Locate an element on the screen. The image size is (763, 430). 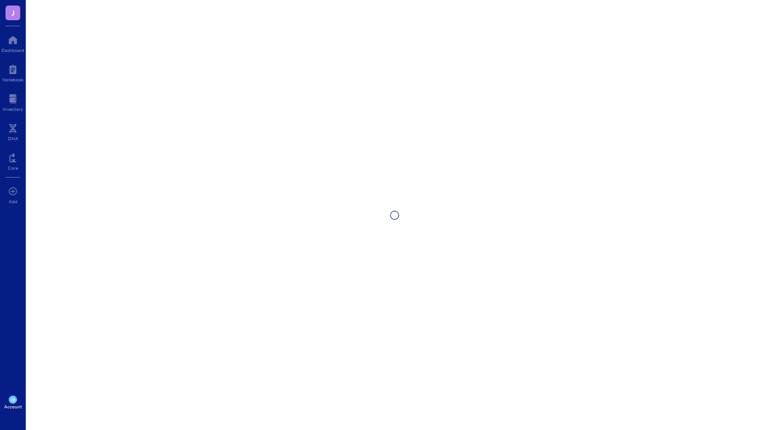
div: Account is located at coordinates (13, 407).